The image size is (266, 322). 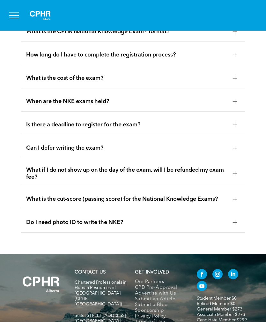 What do you see at coordinates (161, 311) in the screenshot?
I see `a: Sponsorship` at bounding box center [161, 311].